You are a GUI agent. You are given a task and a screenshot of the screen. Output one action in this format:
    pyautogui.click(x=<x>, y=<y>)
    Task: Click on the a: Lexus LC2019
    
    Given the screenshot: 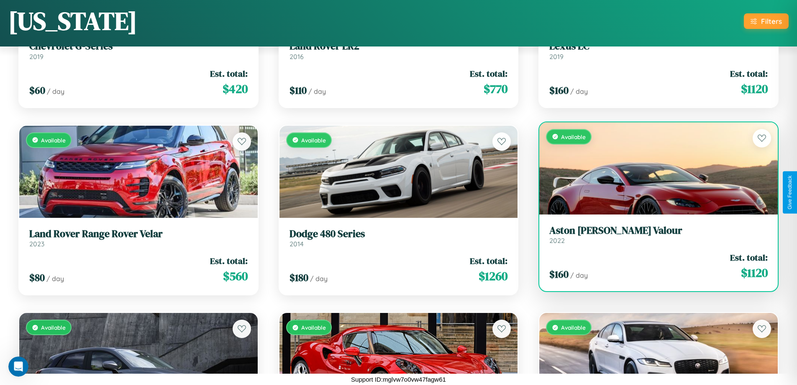 What is the action you would take?
    pyautogui.click(x=659, y=50)
    